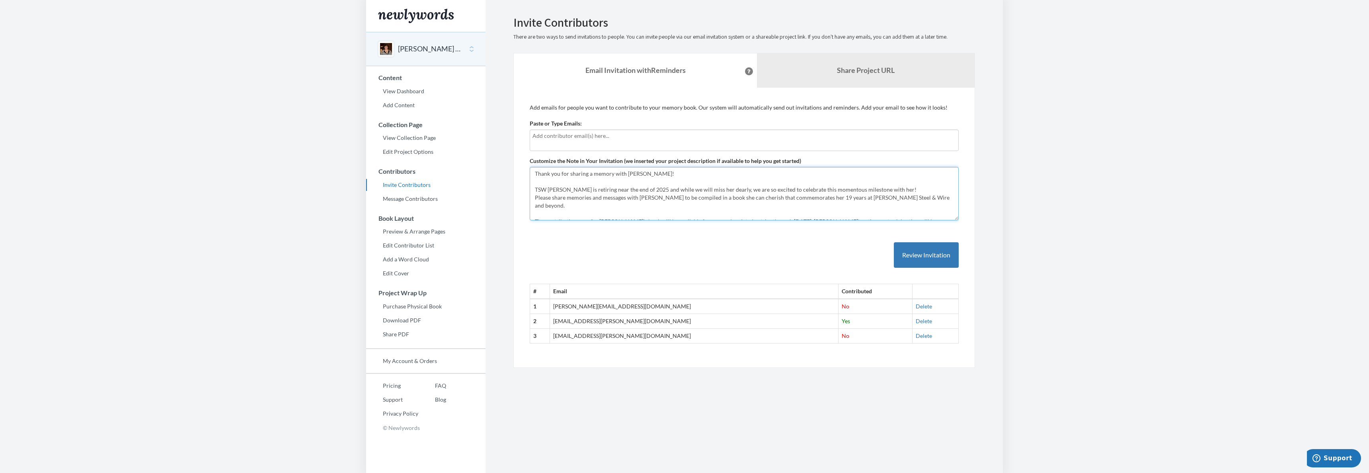  What do you see at coordinates (866, 70) in the screenshot?
I see `b: Share Project URL` at bounding box center [866, 70].